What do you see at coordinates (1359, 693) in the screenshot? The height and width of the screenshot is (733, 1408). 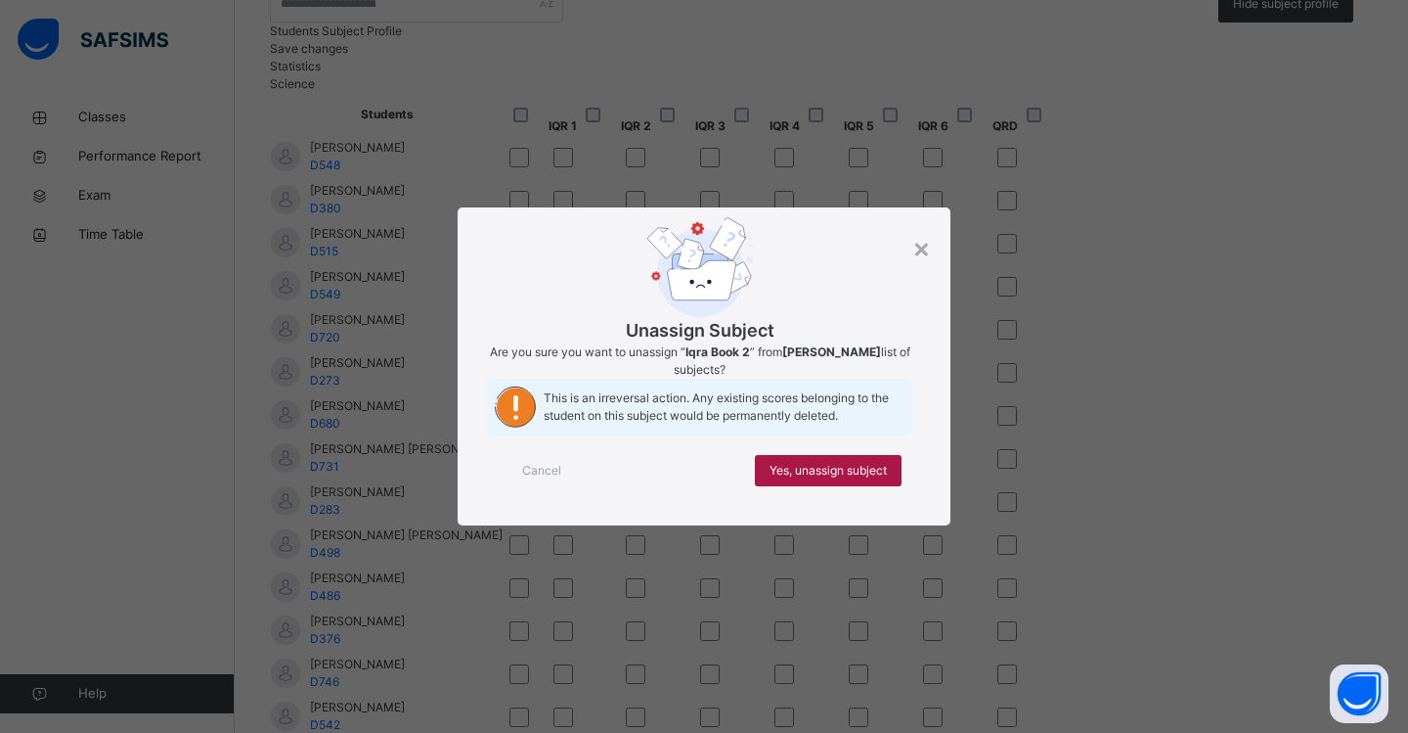 I see `button: Open asap` at bounding box center [1359, 693].